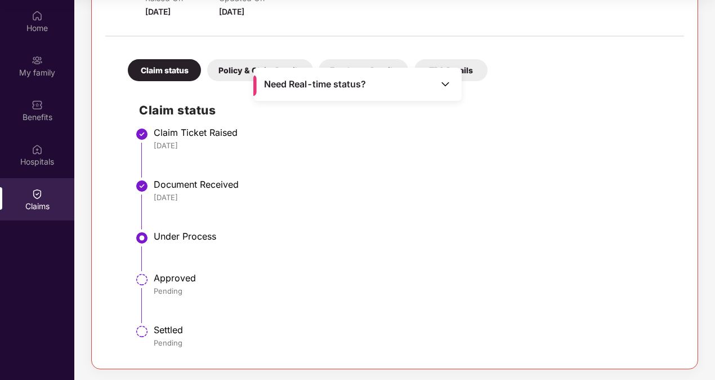 The height and width of the screenshot is (380, 715). I want to click on div: Policy & Claim Details, so click(260, 70).